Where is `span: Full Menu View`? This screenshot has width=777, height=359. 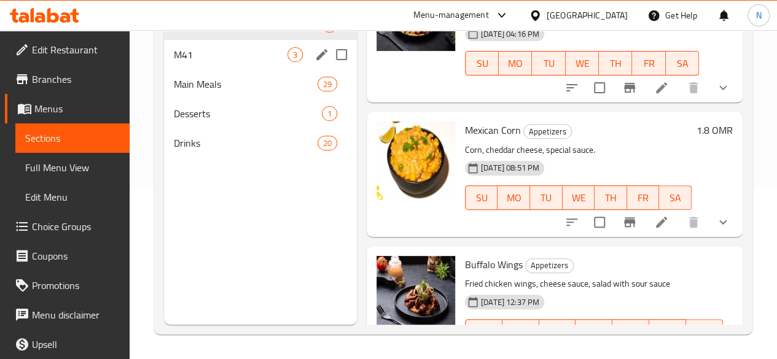 span: Full Menu View is located at coordinates (73, 168).